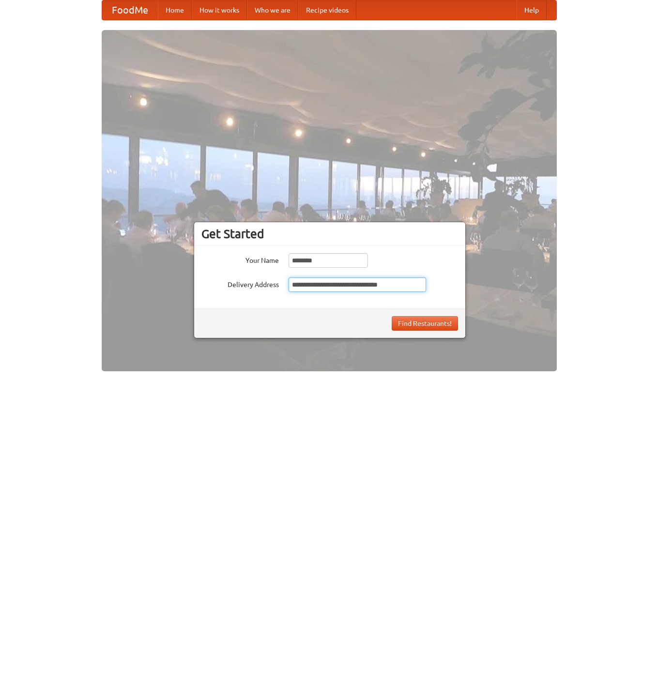 This screenshot has height=685, width=658. I want to click on label: Your Name, so click(240, 259).